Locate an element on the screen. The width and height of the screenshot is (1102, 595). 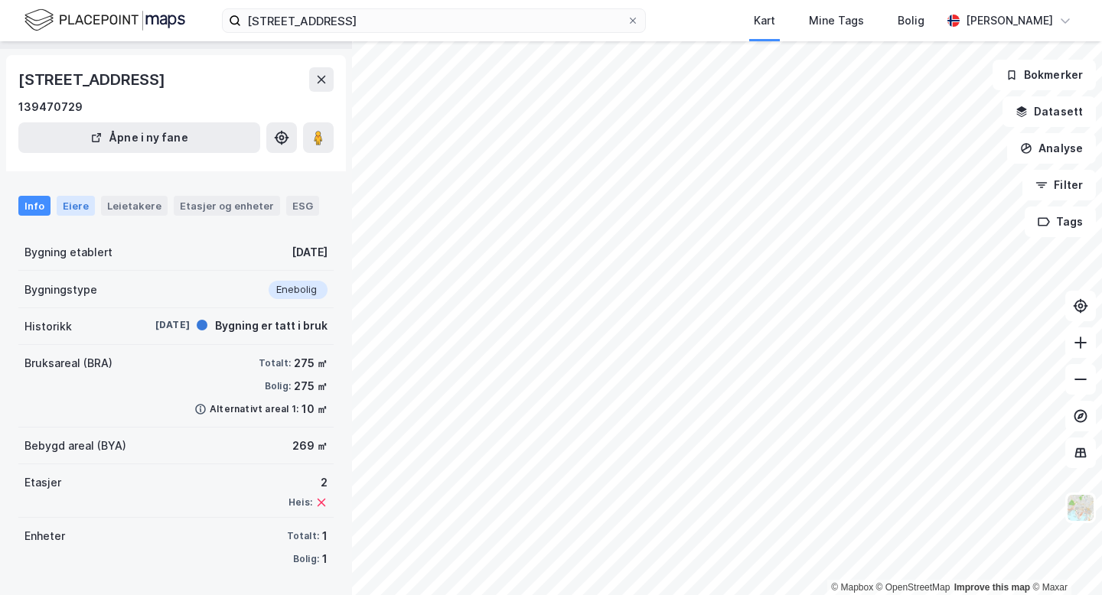
div: ESG is located at coordinates (302, 206).